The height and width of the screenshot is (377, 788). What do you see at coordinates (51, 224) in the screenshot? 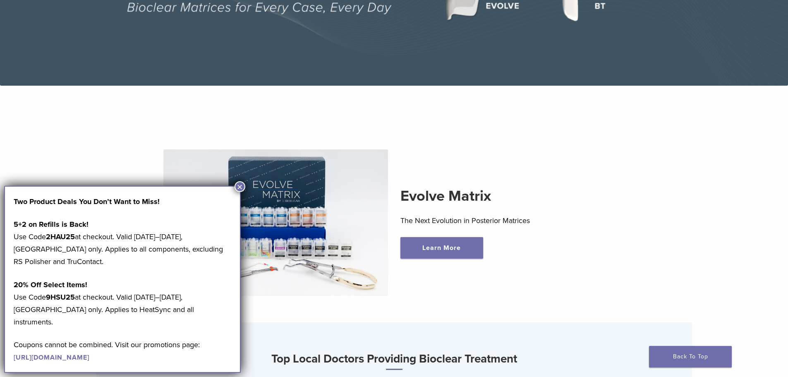
I see `strong: 5+2 on Refills is Back!` at bounding box center [51, 224].